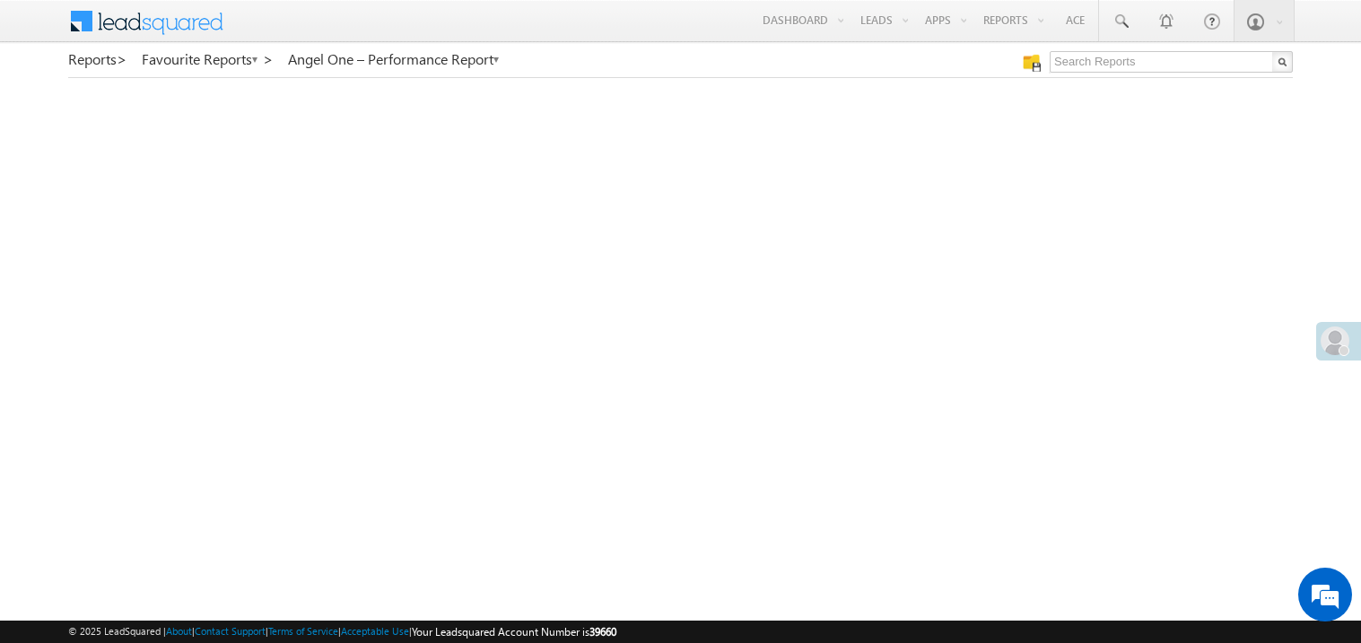 The height and width of the screenshot is (643, 1361). I want to click on span: © 2025 LeadSquared | | | | |, so click(342, 632).